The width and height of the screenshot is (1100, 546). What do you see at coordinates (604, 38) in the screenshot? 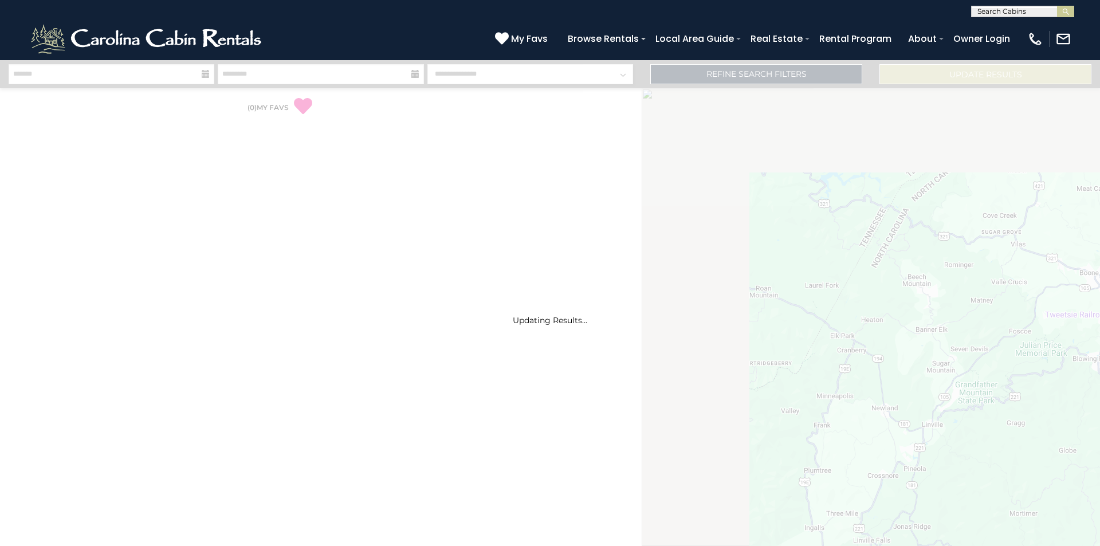
I see `a: Browse Rentals` at bounding box center [604, 38].